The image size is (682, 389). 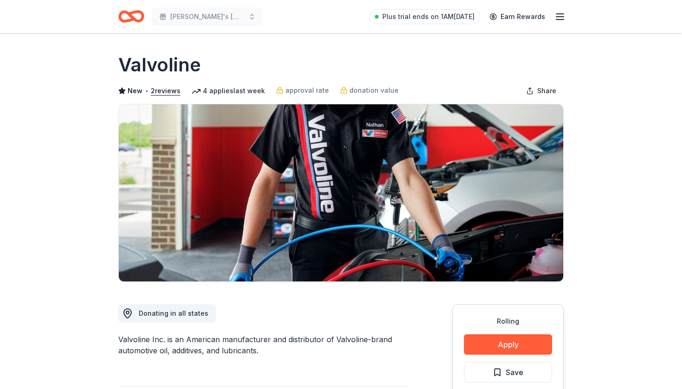 What do you see at coordinates (547, 91) in the screenshot?
I see `span: Share` at bounding box center [547, 91].